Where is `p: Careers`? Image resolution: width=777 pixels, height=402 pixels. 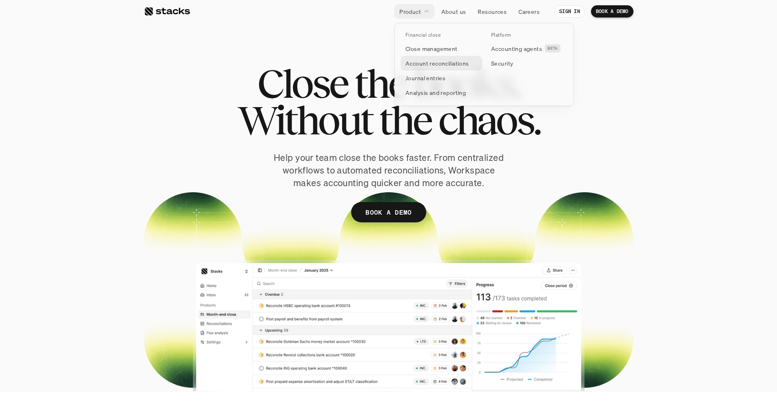 p: Careers is located at coordinates (529, 11).